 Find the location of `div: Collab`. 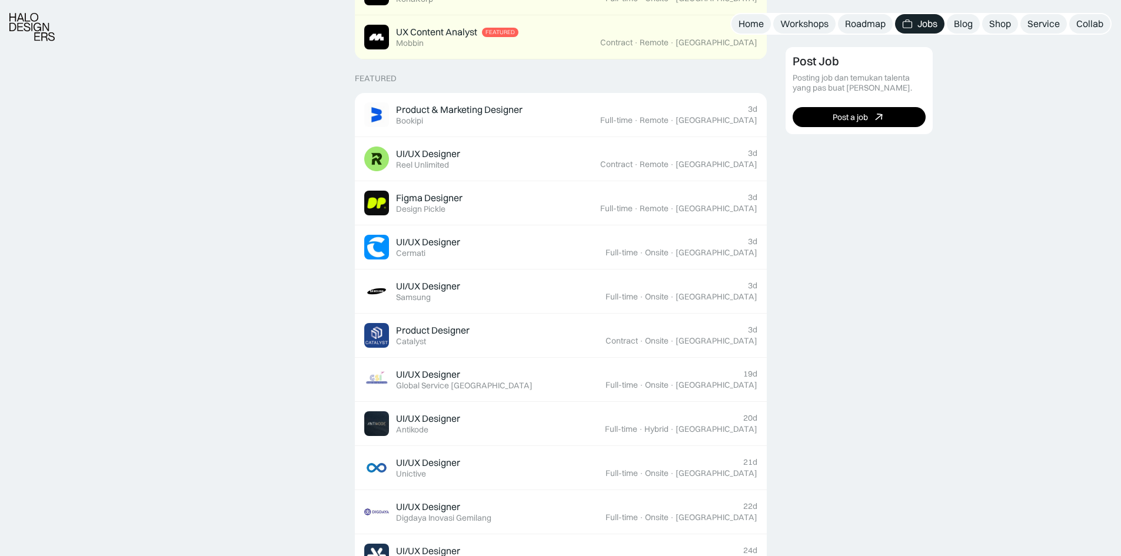

div: Collab is located at coordinates (1090, 24).